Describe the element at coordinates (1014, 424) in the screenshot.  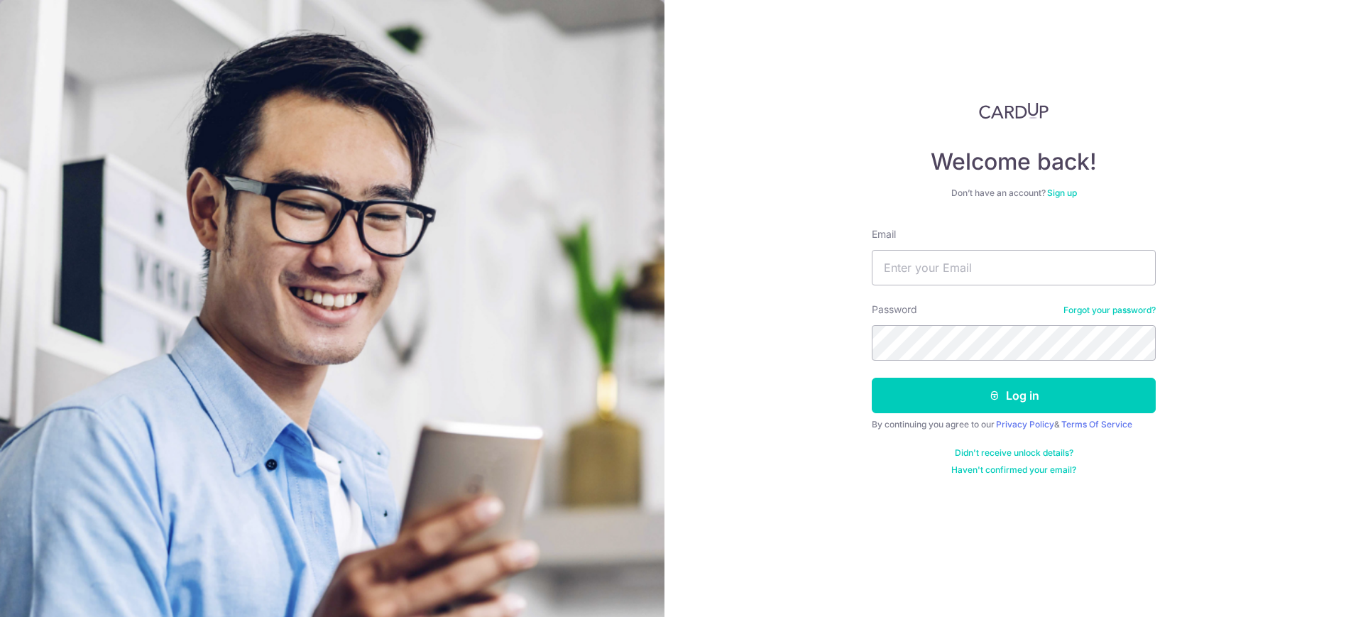
I see `div: By continuing you agree to our &` at that location.